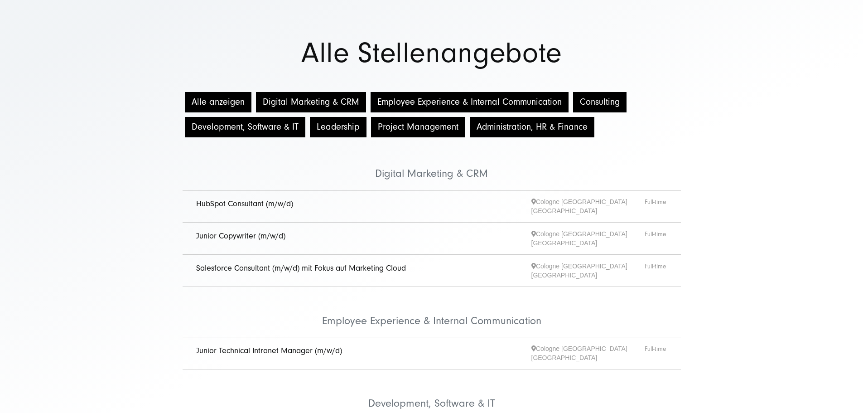 The height and width of the screenshot is (413, 863). What do you see at coordinates (301, 268) in the screenshot?
I see `a: Salesforce Consultant (m/w/d) mit Fokus auf Marketing Cloud` at bounding box center [301, 268].